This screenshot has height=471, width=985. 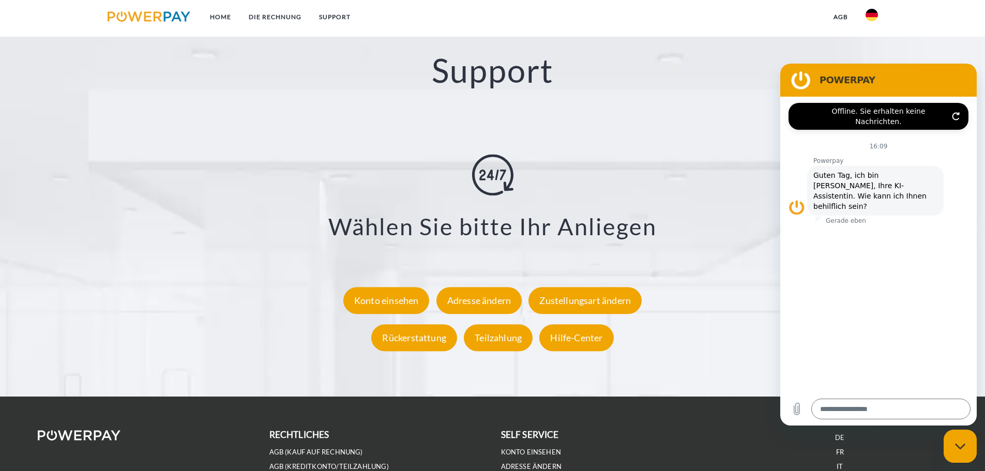 I want to click on p: Powerpay, so click(x=115, y=97).